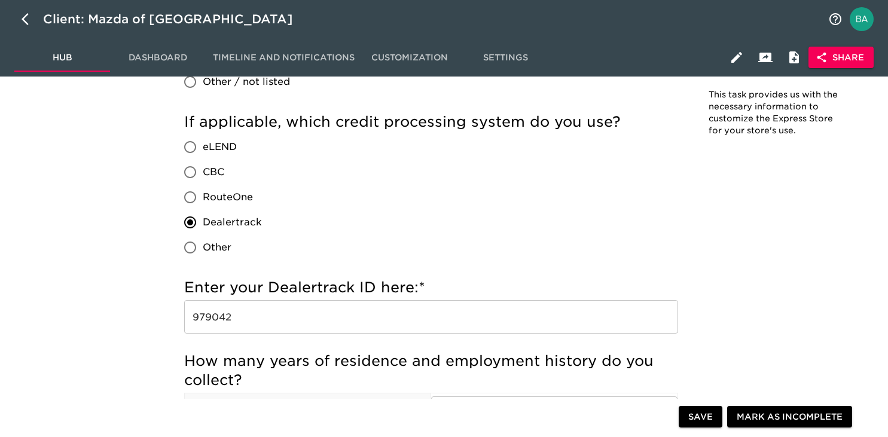 Image resolution: width=888 pixels, height=437 pixels. What do you see at coordinates (228, 197) in the screenshot?
I see `span: RouteOne` at bounding box center [228, 197].